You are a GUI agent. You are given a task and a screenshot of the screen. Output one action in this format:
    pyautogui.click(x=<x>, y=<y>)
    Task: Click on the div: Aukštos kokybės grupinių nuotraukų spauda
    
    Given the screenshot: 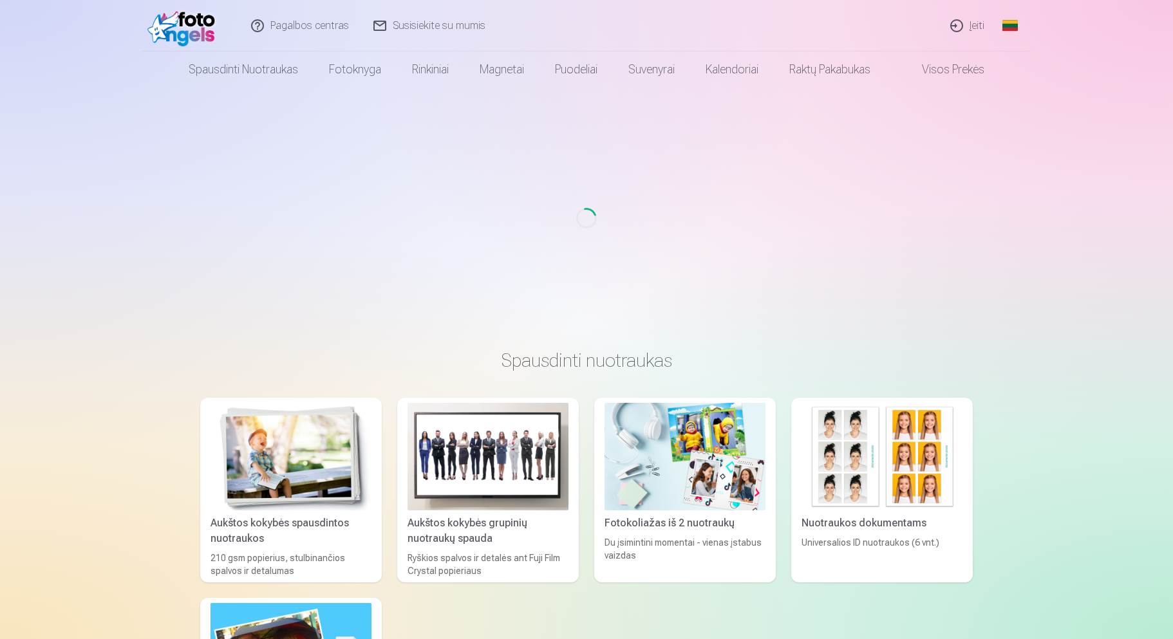 What is the action you would take?
    pyautogui.click(x=488, y=531)
    